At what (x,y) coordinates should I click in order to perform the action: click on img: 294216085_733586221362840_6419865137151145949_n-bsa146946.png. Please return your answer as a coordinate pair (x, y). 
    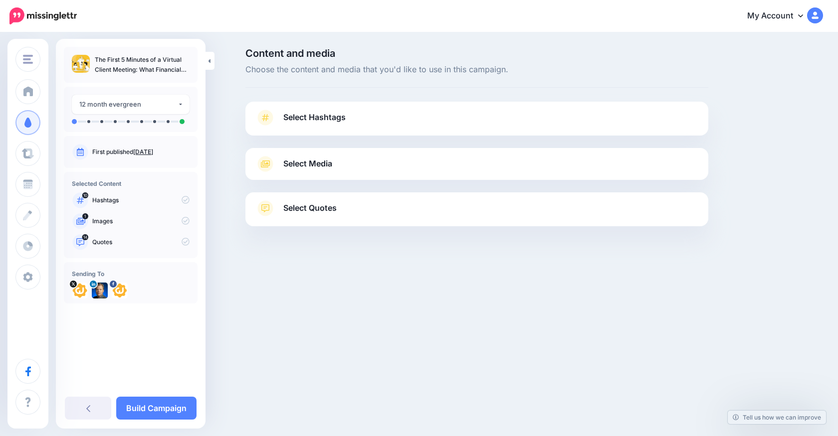
    Looking at the image, I should click on (120, 291).